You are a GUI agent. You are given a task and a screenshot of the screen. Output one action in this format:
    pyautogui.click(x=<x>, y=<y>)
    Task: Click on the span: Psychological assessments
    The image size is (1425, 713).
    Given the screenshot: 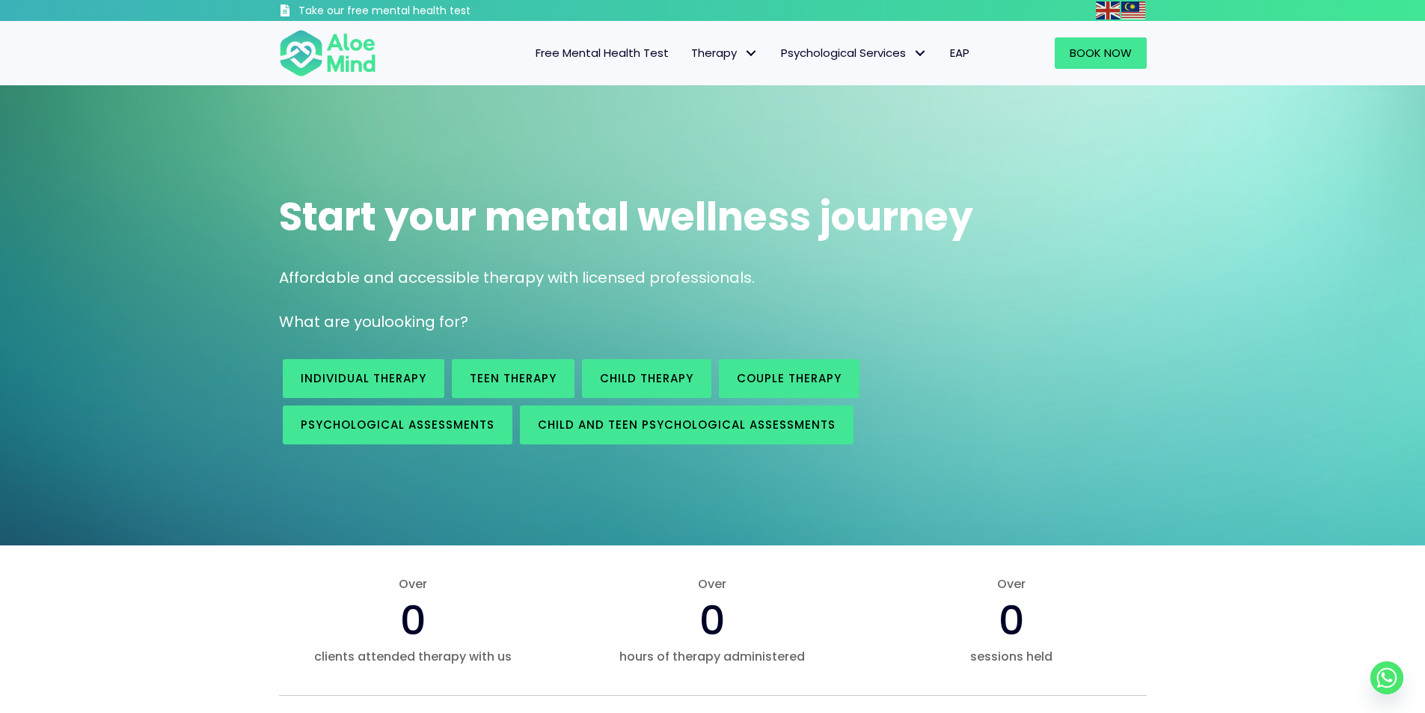 What is the action you would take?
    pyautogui.click(x=397, y=424)
    